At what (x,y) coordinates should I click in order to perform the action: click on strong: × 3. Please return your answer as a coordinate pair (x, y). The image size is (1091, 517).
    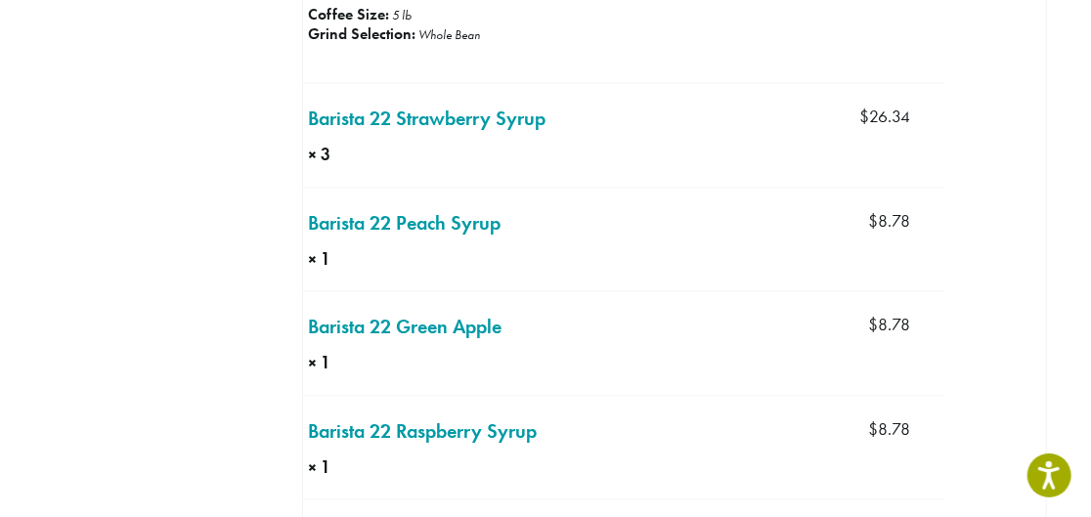
    Looking at the image, I should click on (349, 154).